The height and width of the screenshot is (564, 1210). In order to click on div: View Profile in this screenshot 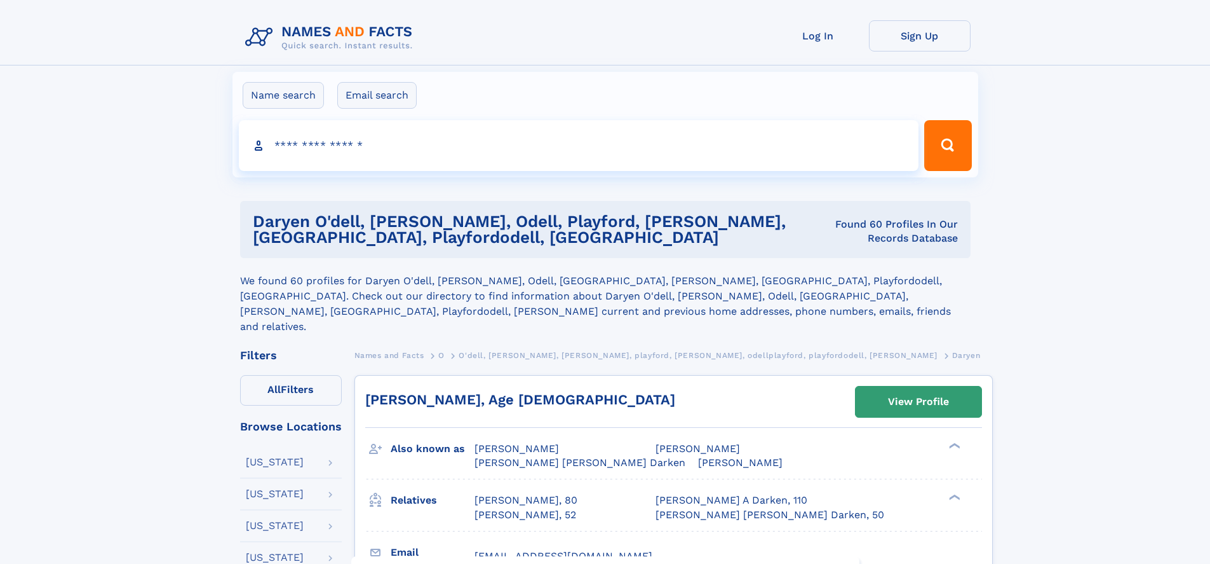, I will do `click(919, 402)`.